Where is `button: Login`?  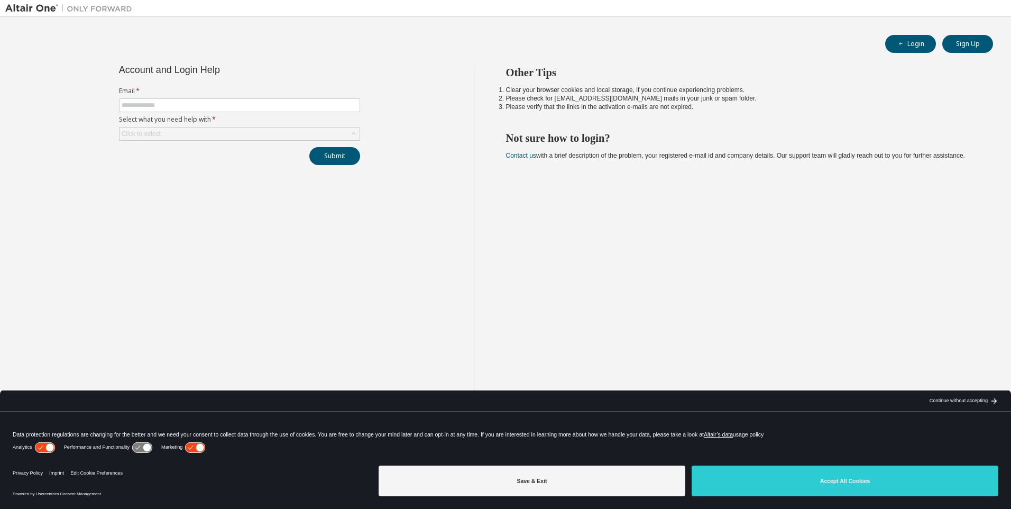 button: Login is located at coordinates (911, 44).